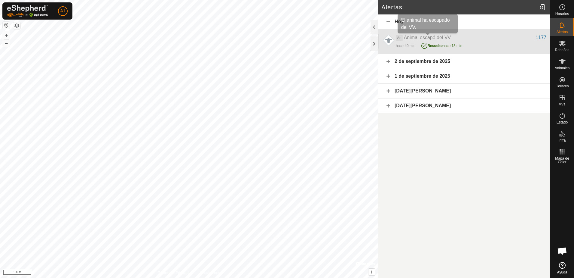 The height and width of the screenshot is (278, 574). Describe the element at coordinates (563, 272) in the screenshot. I see `span: Ayuda` at that location.